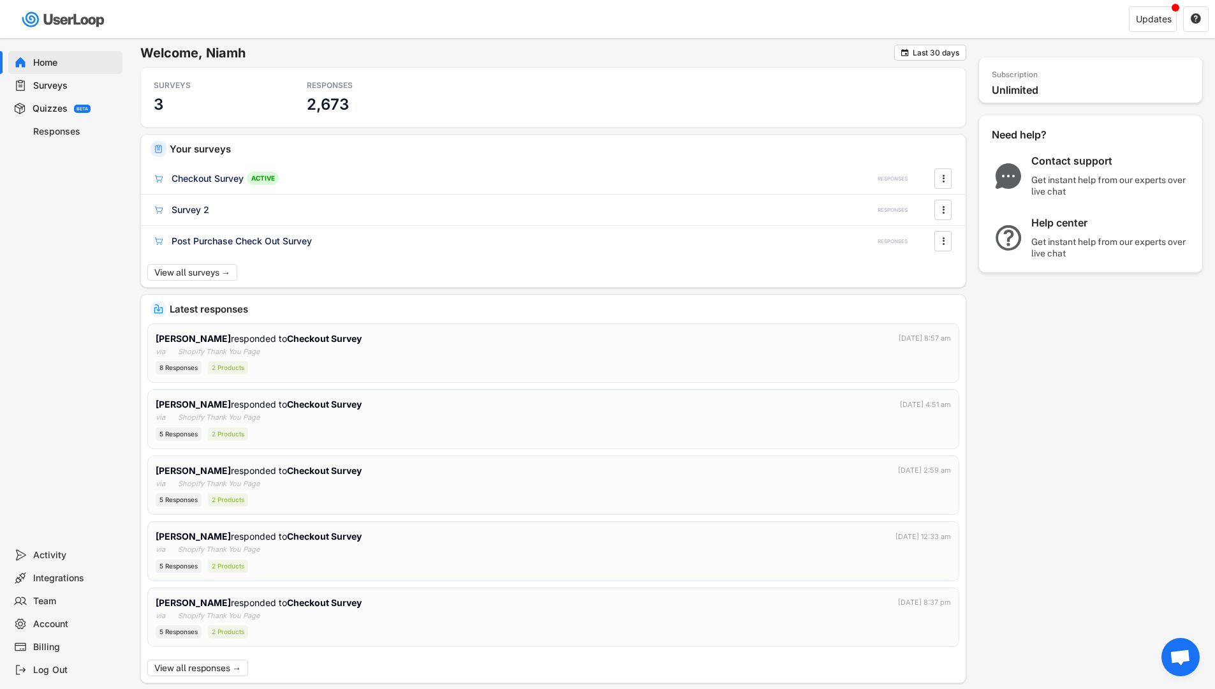  I want to click on img: QuestionMarkInverseMajor.svg, so click(1008, 238).